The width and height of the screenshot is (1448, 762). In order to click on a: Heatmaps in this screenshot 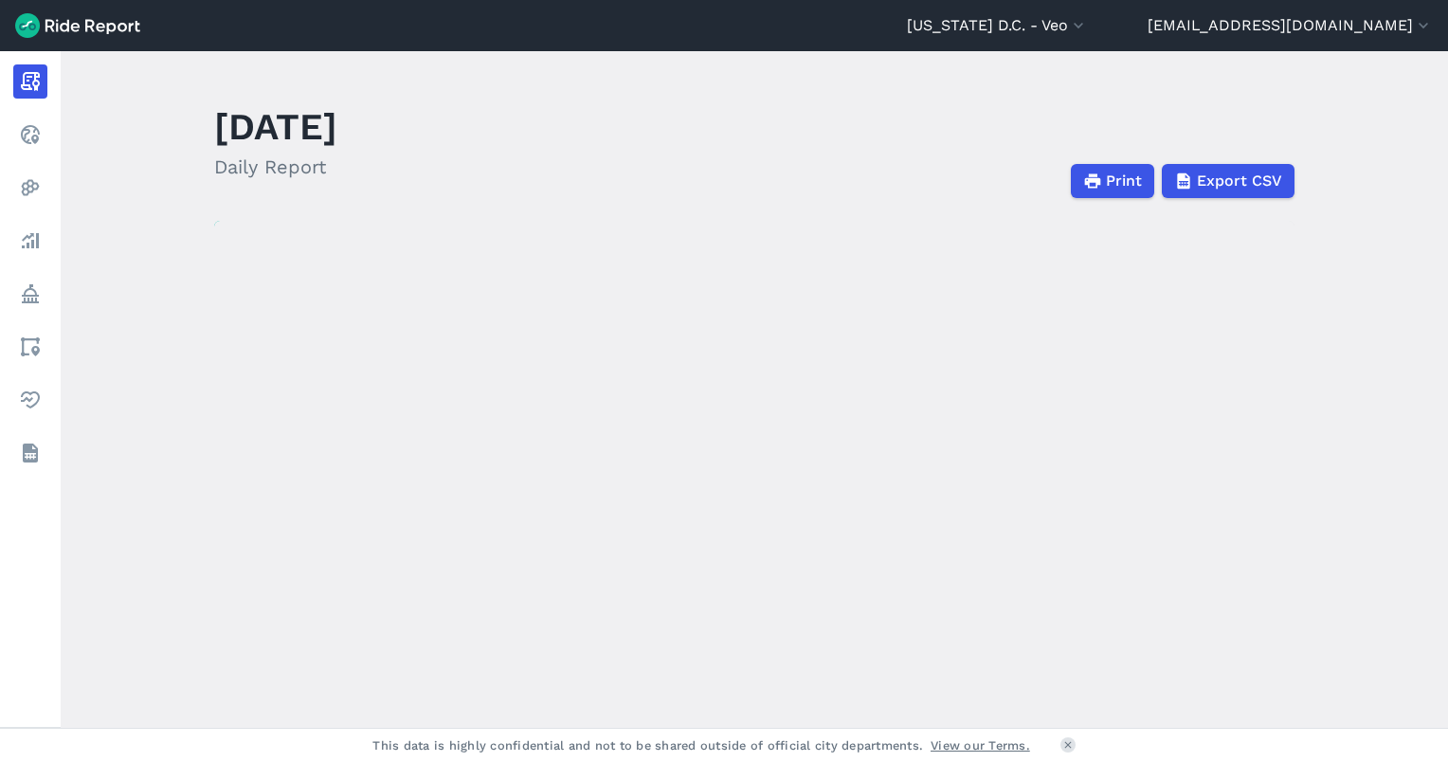, I will do `click(30, 188)`.